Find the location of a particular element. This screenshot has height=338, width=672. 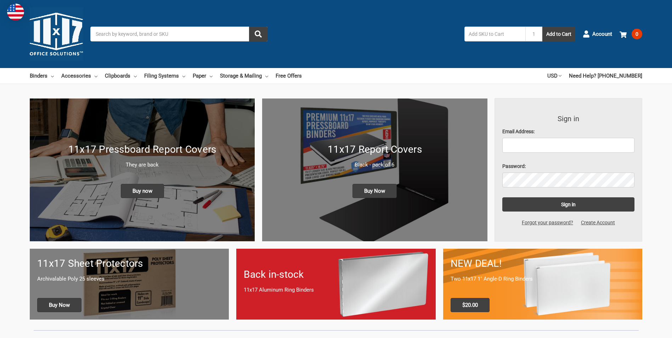

h3: Sign in is located at coordinates (568, 119).